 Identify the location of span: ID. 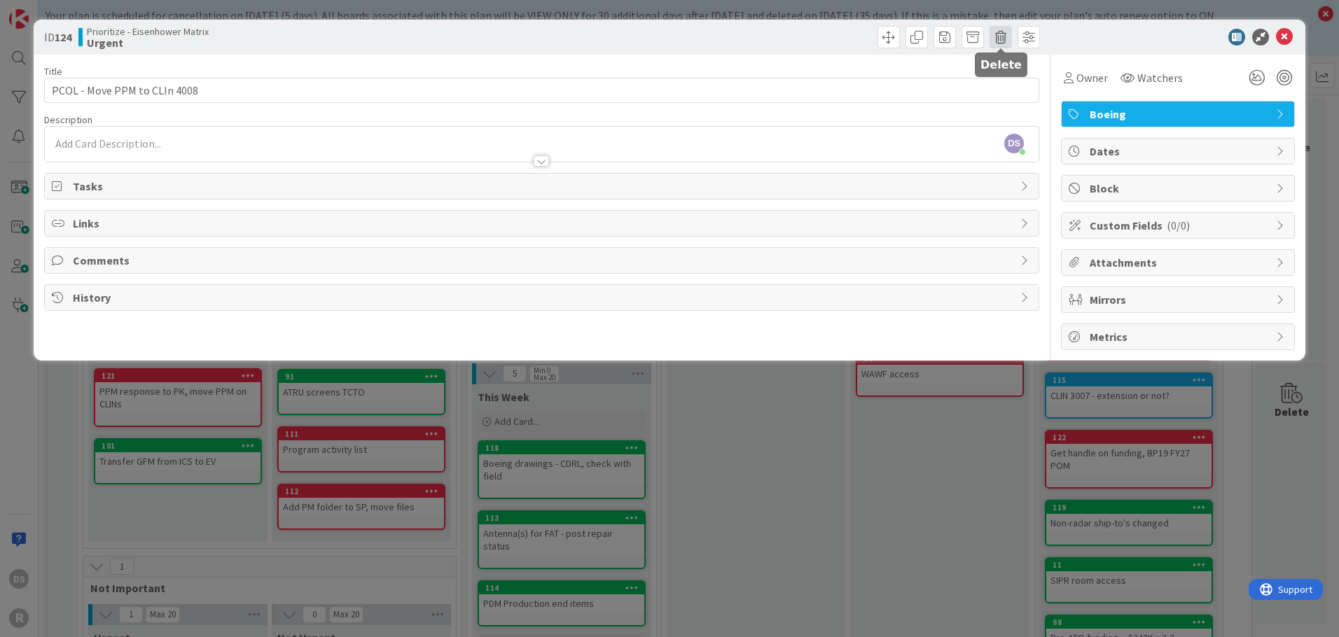
(57, 37).